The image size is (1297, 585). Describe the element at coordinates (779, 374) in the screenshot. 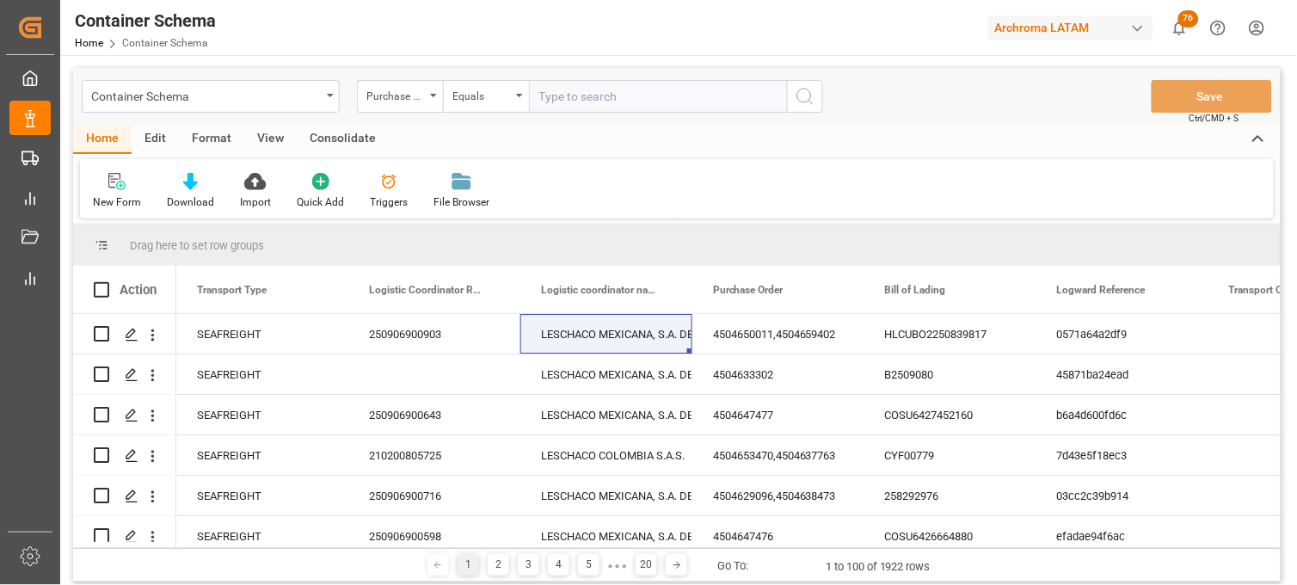

I see `div: 4504633302` at that location.